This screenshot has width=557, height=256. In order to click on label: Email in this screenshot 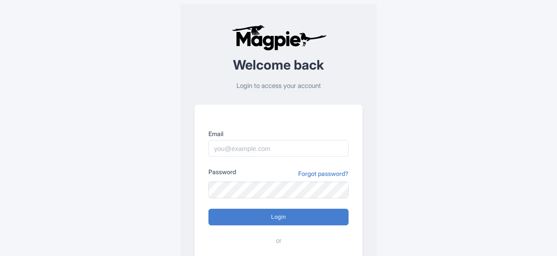, I will do `click(278, 134)`.